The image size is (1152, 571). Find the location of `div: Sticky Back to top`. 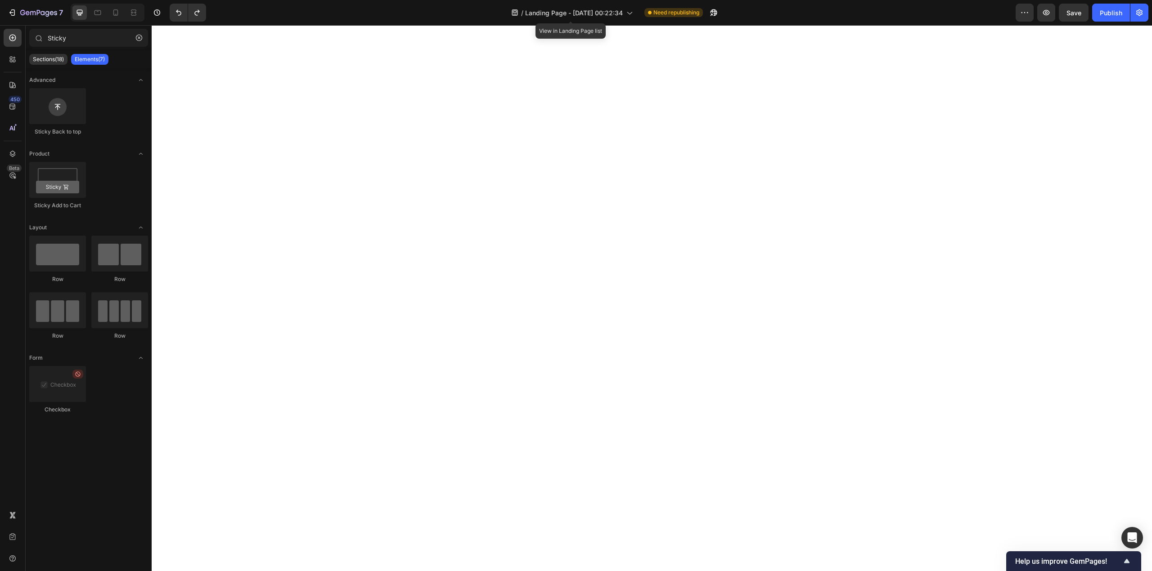

div: Sticky Back to top is located at coordinates (58, 132).